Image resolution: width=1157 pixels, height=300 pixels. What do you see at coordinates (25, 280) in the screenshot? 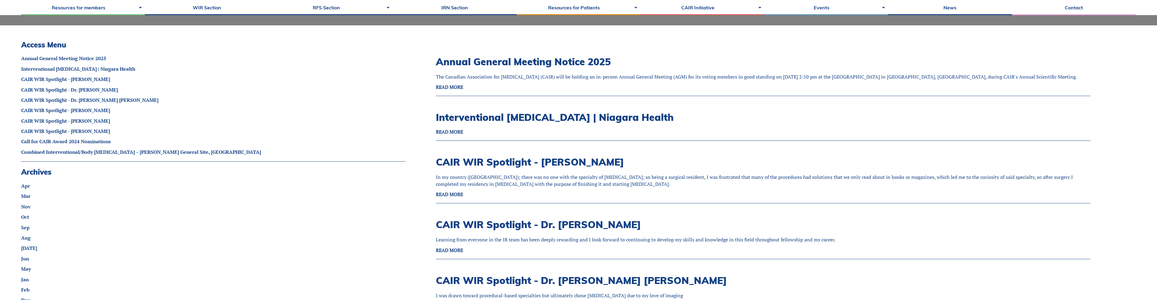
I see `a: Jan` at bounding box center [25, 280].